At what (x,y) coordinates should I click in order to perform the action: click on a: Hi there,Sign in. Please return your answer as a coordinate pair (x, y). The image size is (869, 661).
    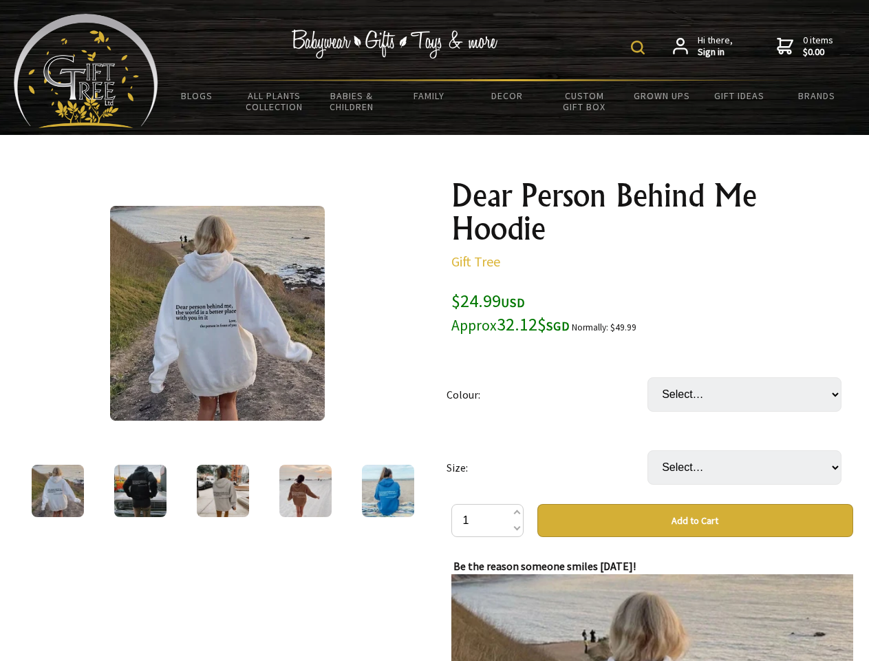
    Looking at the image, I should click on (703, 46).